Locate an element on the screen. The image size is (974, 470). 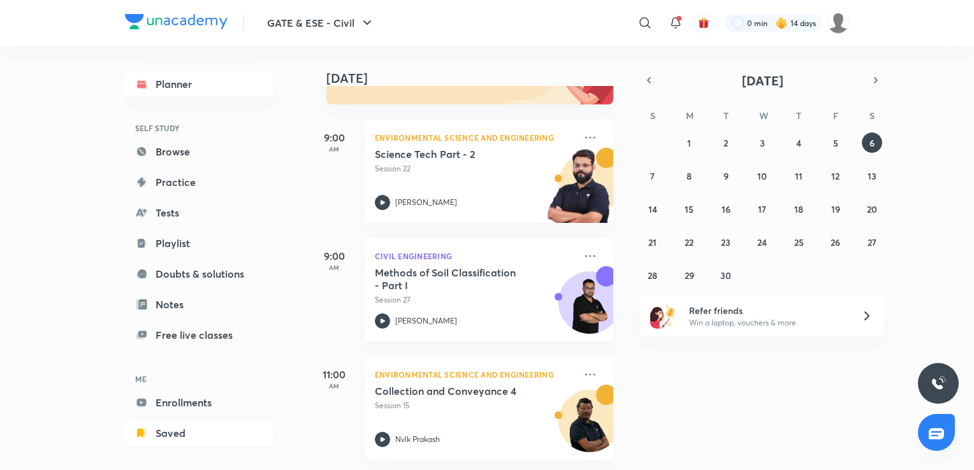
button: September 15, 2025 is located at coordinates (689, 209).